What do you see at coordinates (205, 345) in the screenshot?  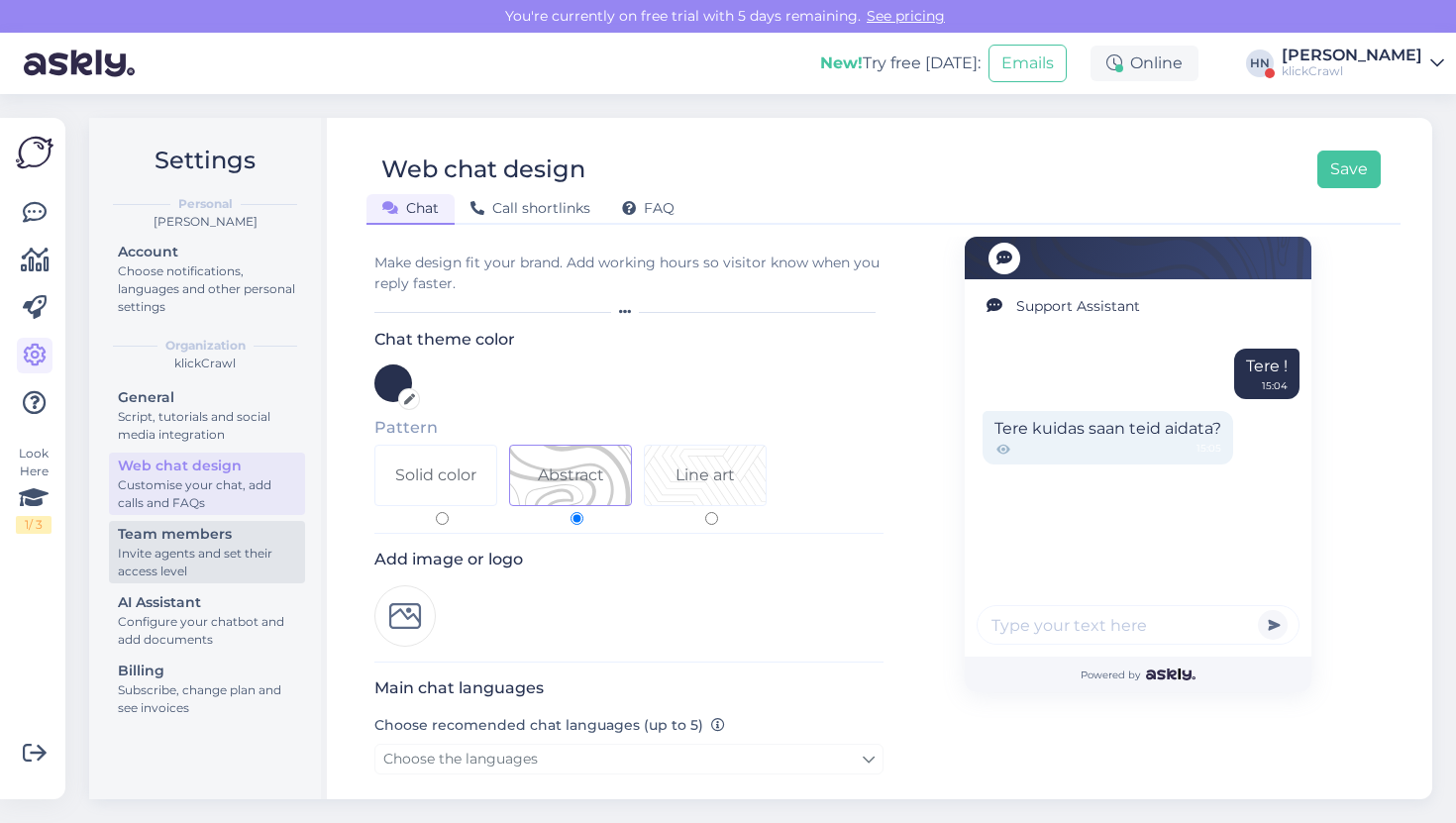 I see `b: Organization` at bounding box center [205, 345].